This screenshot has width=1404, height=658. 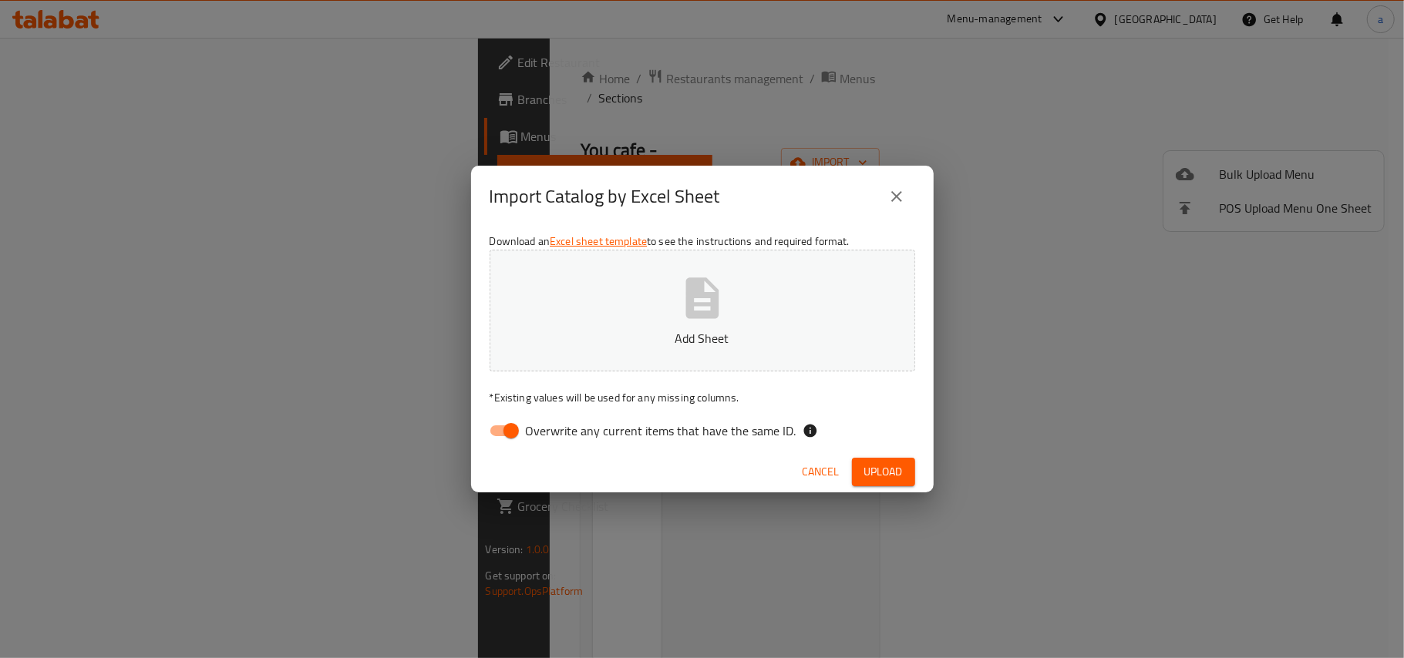 What do you see at coordinates (702, 311) in the screenshot?
I see `button: Add Sheet` at bounding box center [702, 311].